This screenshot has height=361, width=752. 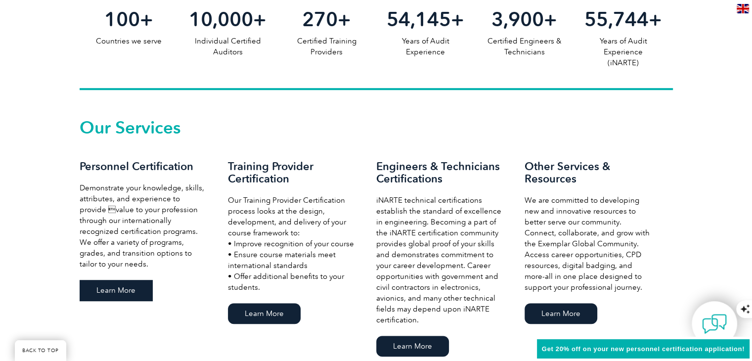 What do you see at coordinates (292, 244) in the screenshot?
I see `p: Our Training Provider Certification process looks at the design, development, and delivery of you...` at bounding box center [292, 244].